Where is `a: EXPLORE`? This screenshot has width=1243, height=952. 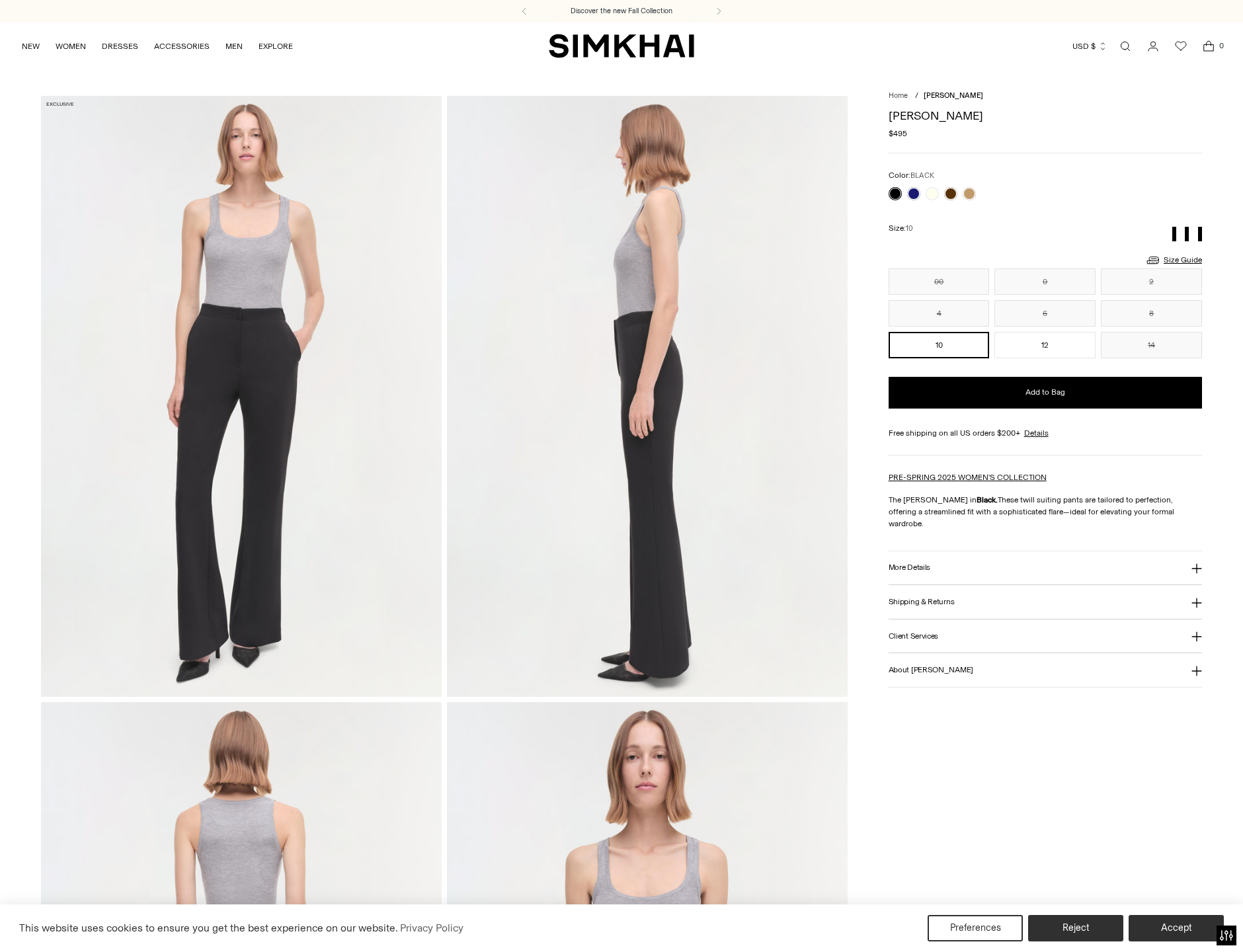
a: EXPLORE is located at coordinates (276, 46).